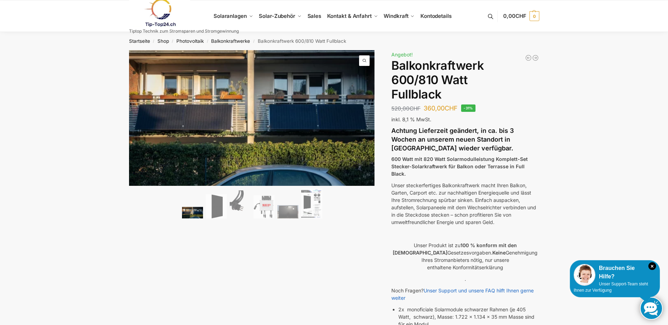 This screenshot has width=668, height=325. Describe the element at coordinates (515, 16) in the screenshot. I see `span: 0,00` at that location.